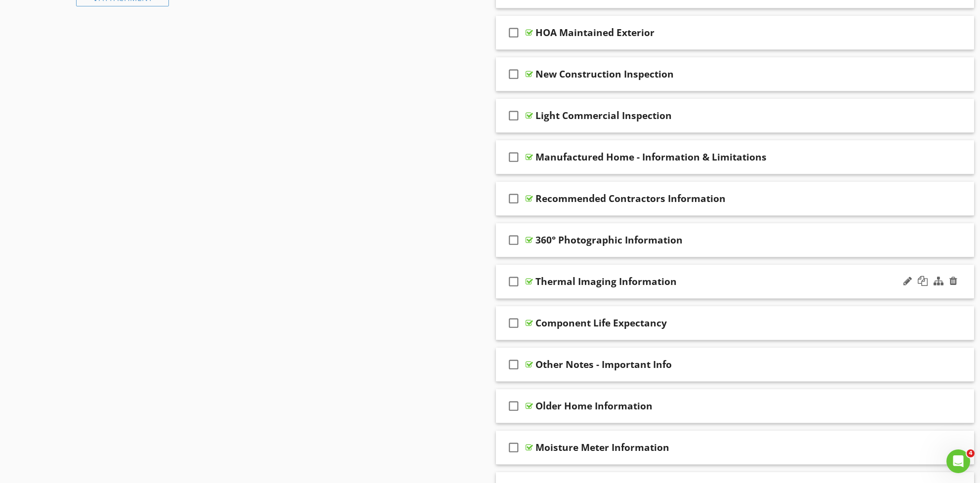 This screenshot has height=483, width=980. Describe the element at coordinates (604, 116) in the screenshot. I see `div: Light Commercial Inspection` at that location.